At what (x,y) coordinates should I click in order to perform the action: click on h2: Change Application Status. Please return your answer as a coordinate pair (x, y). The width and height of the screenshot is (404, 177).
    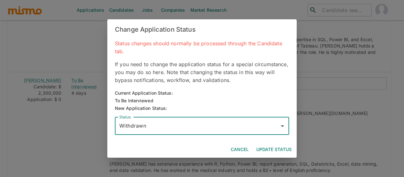
    Looking at the image, I should click on (202, 29).